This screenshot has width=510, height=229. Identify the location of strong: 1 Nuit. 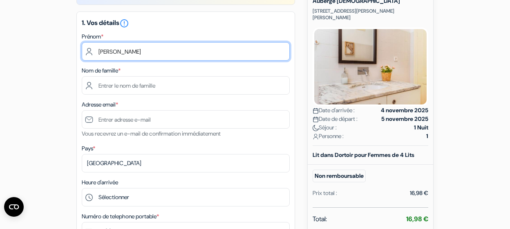
(421, 127).